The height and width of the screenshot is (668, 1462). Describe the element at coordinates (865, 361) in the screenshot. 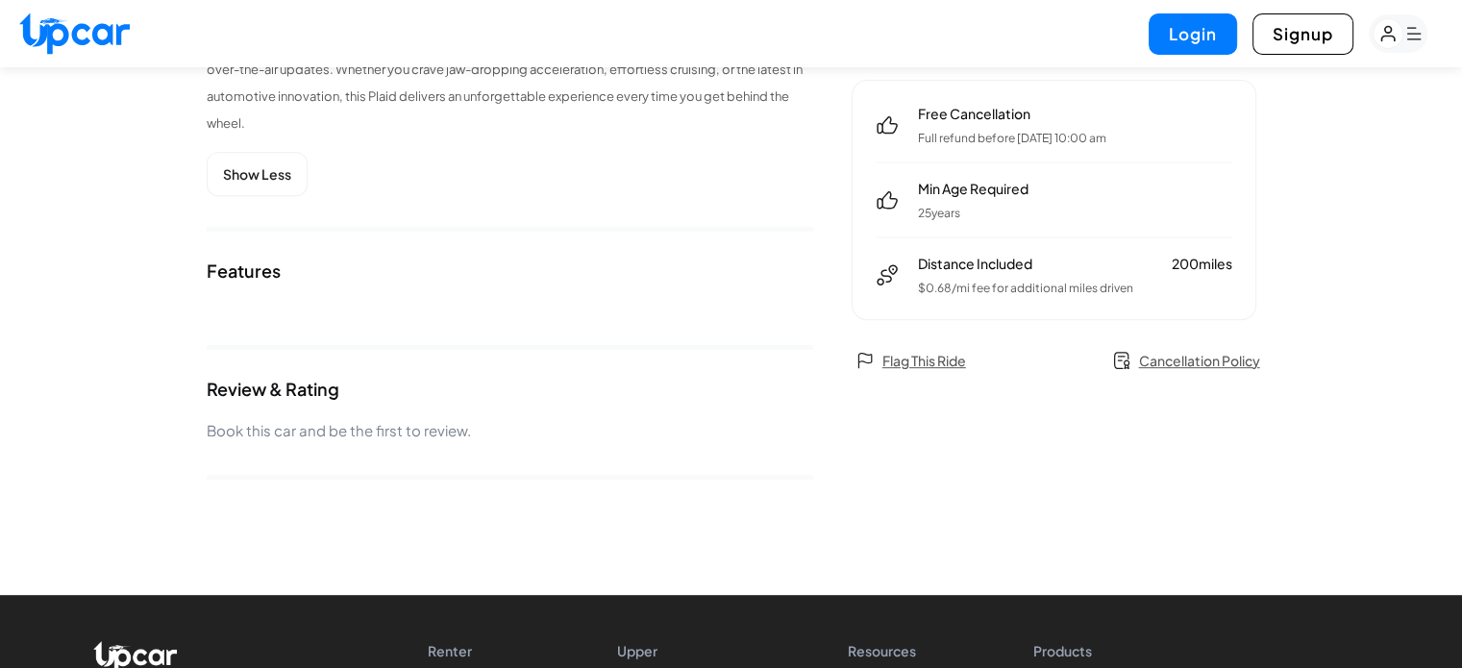

I see `img: flag.svg` at that location.